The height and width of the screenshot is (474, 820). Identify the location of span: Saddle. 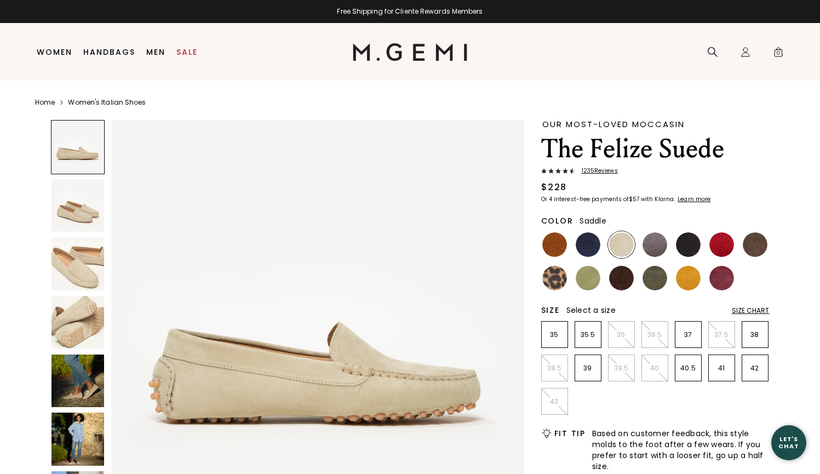
(593, 221).